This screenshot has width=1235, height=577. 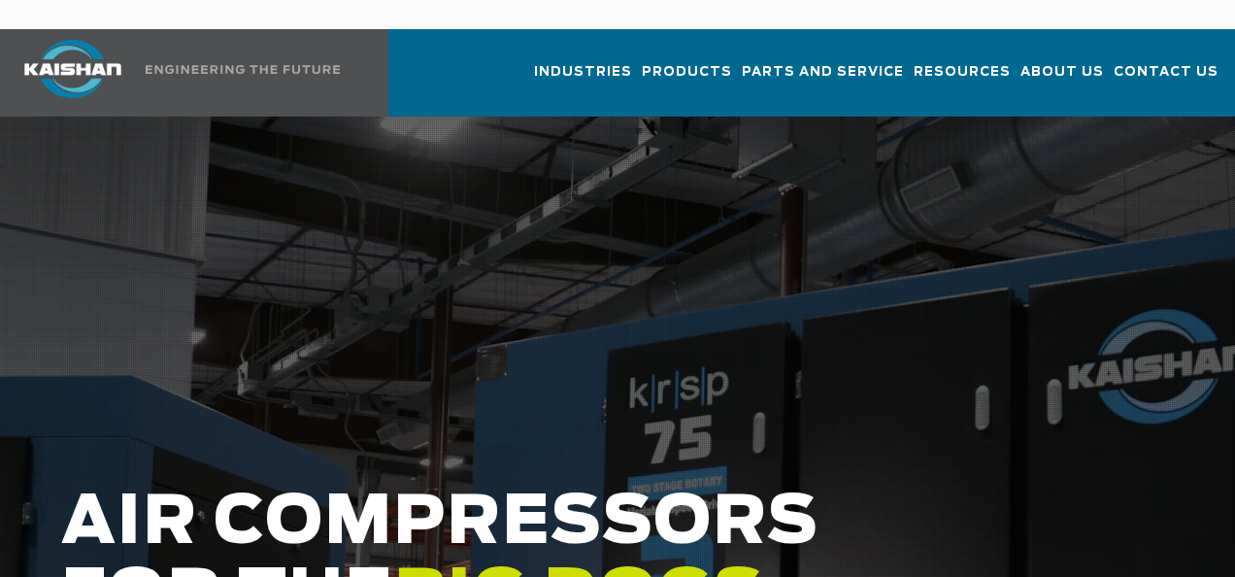 What do you see at coordinates (243, 69) in the screenshot?
I see `img: Engineering the future` at bounding box center [243, 69].